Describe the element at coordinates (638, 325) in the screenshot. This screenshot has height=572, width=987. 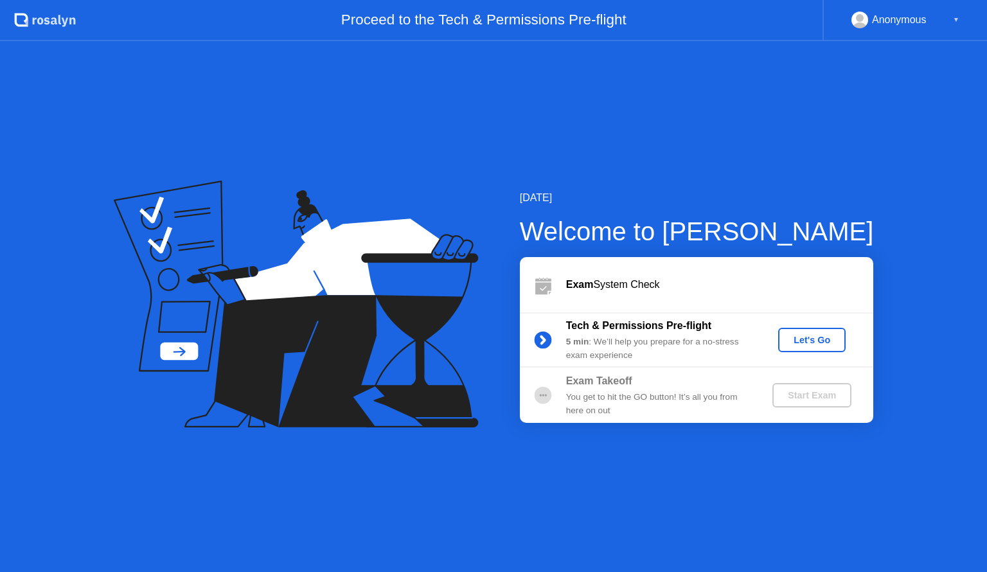
I see `b: Tech & Permissions Pre-flight` at that location.